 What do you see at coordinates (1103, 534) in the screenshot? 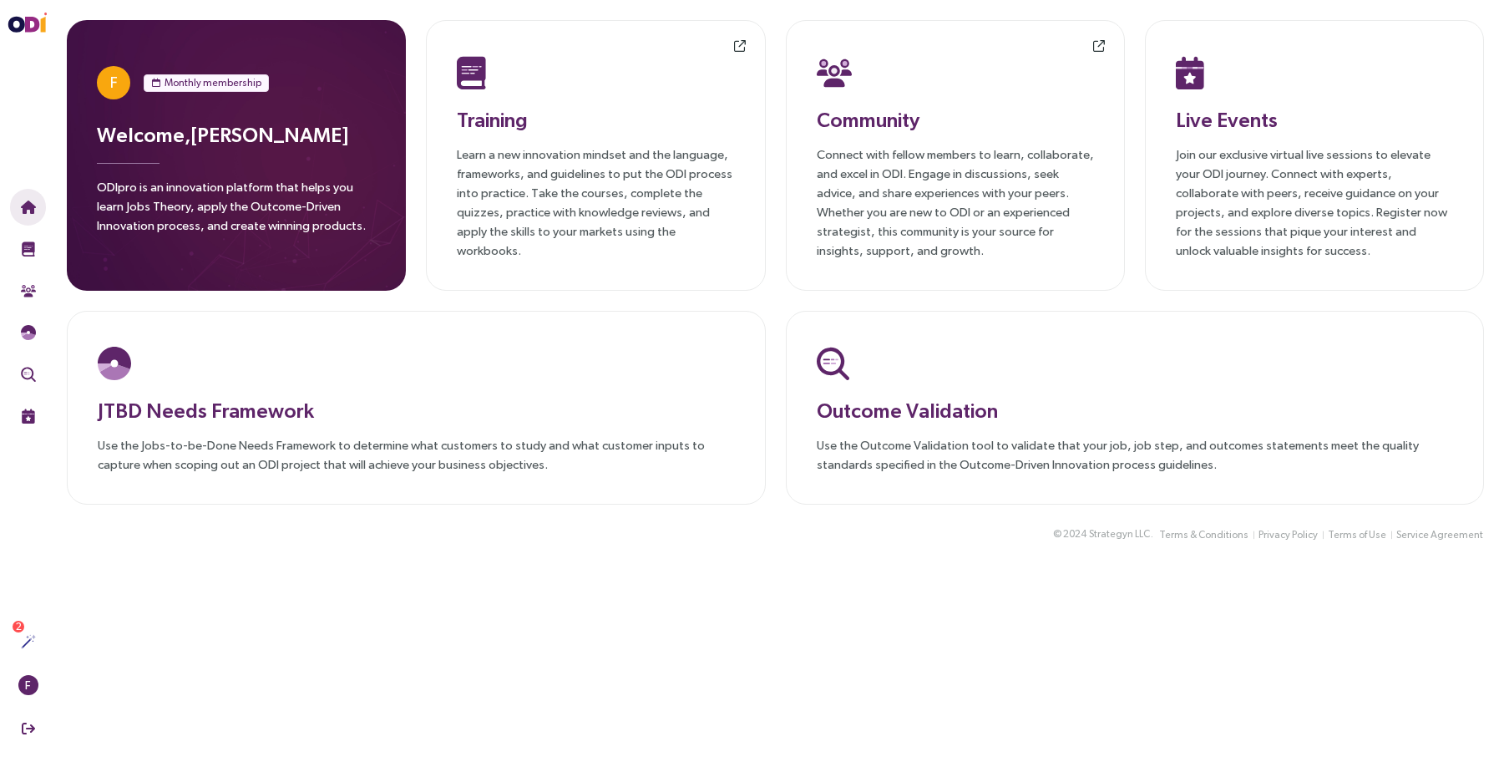
I see `div: © 2024 .` at bounding box center [1103, 534].